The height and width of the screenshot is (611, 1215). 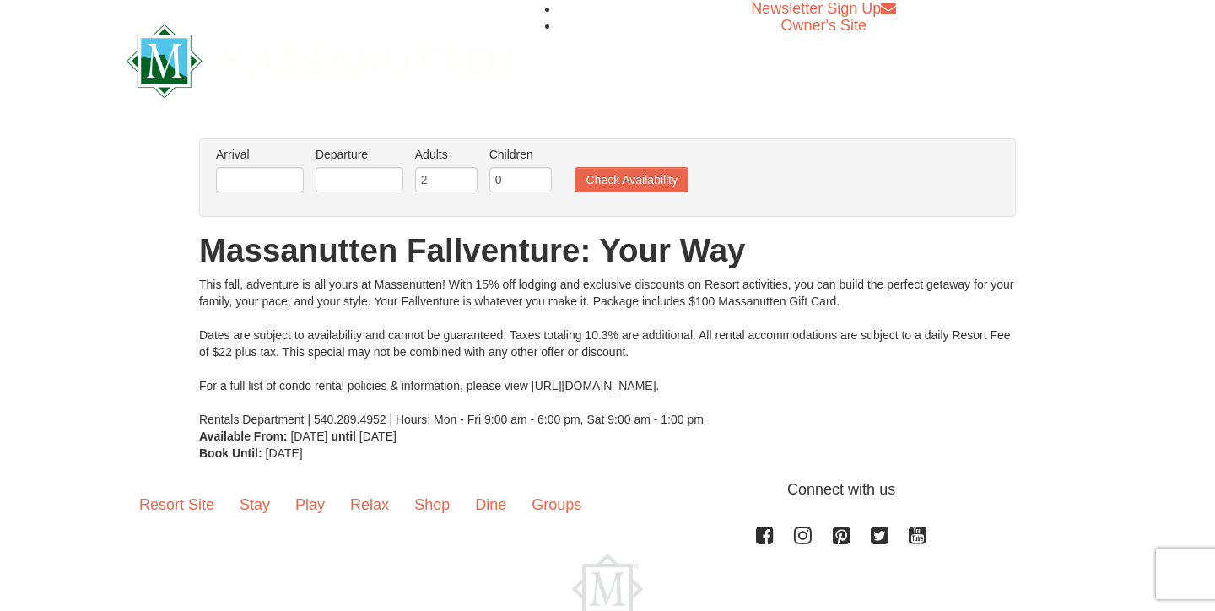 I want to click on span: Owner's Site, so click(x=823, y=25).